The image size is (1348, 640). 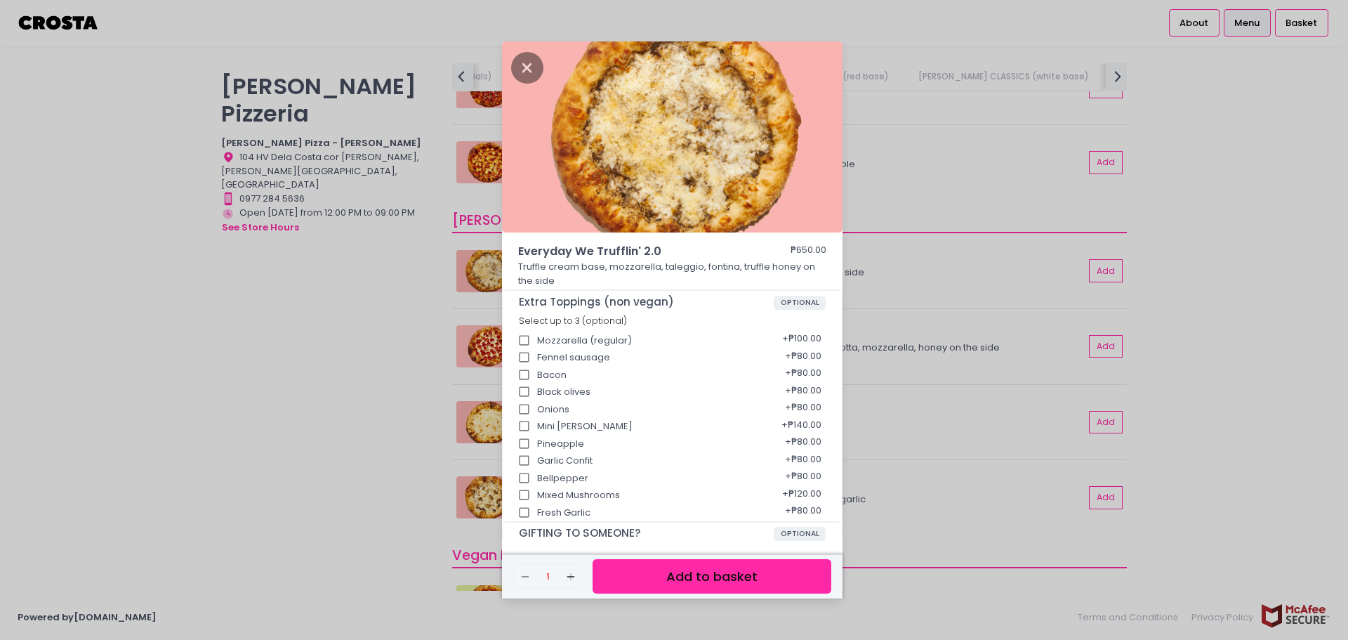 What do you see at coordinates (646, 302) in the screenshot?
I see `span: Extra Toppings (non vegan)` at bounding box center [646, 302].